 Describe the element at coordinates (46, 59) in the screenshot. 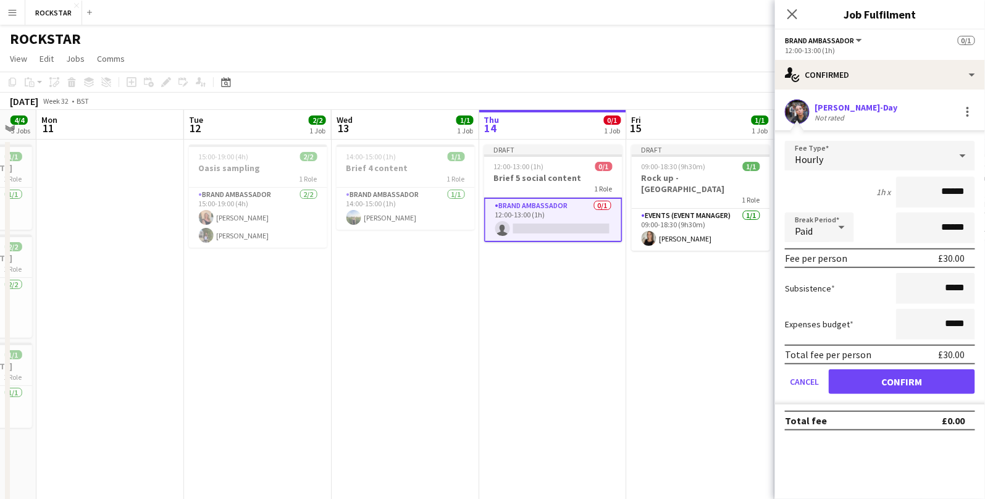

I see `a: Edit` at that location.